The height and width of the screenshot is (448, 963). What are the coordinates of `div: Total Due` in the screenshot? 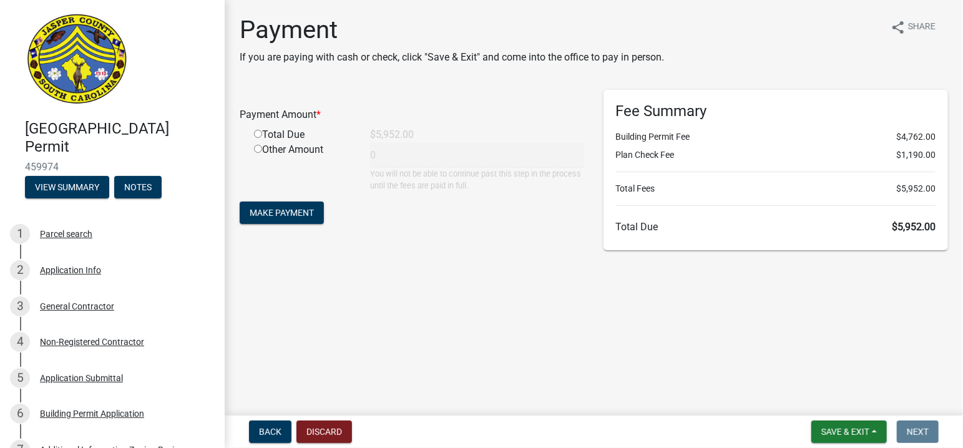 It's located at (303, 135).